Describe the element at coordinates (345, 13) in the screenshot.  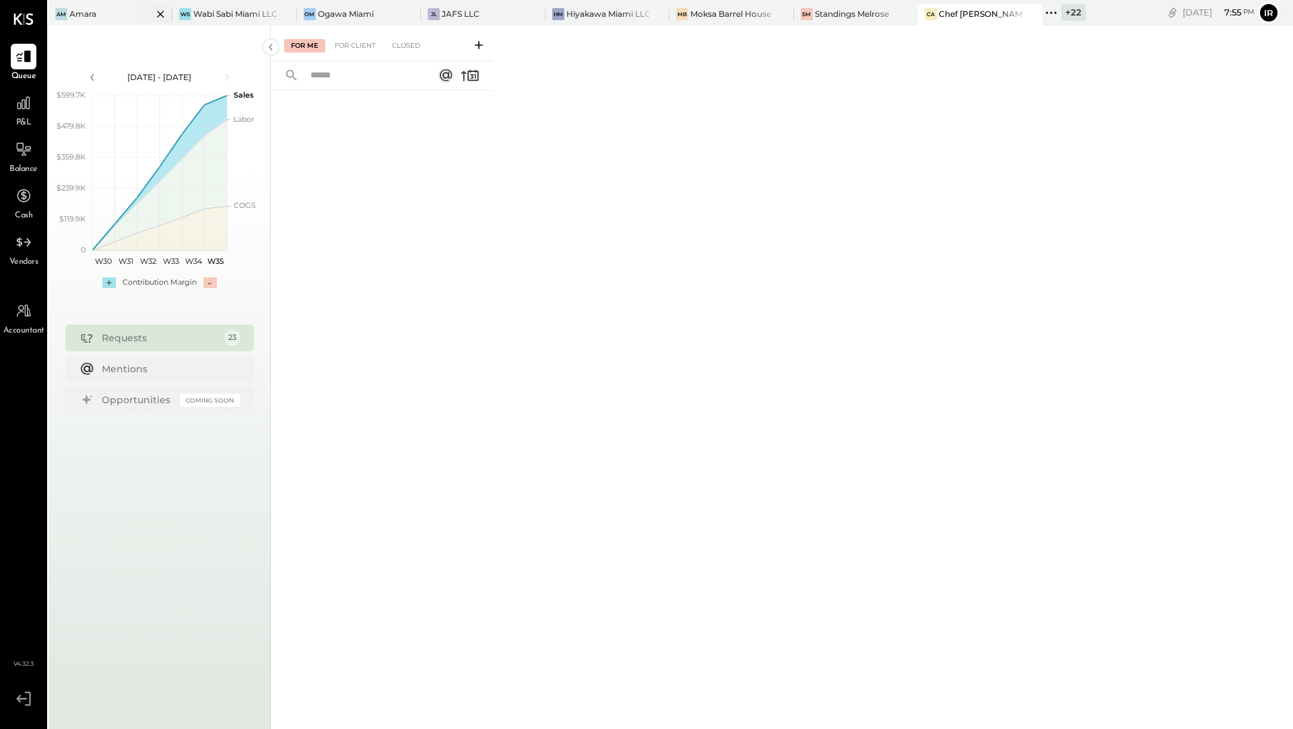
I see `div: Ogawa Miami` at that location.